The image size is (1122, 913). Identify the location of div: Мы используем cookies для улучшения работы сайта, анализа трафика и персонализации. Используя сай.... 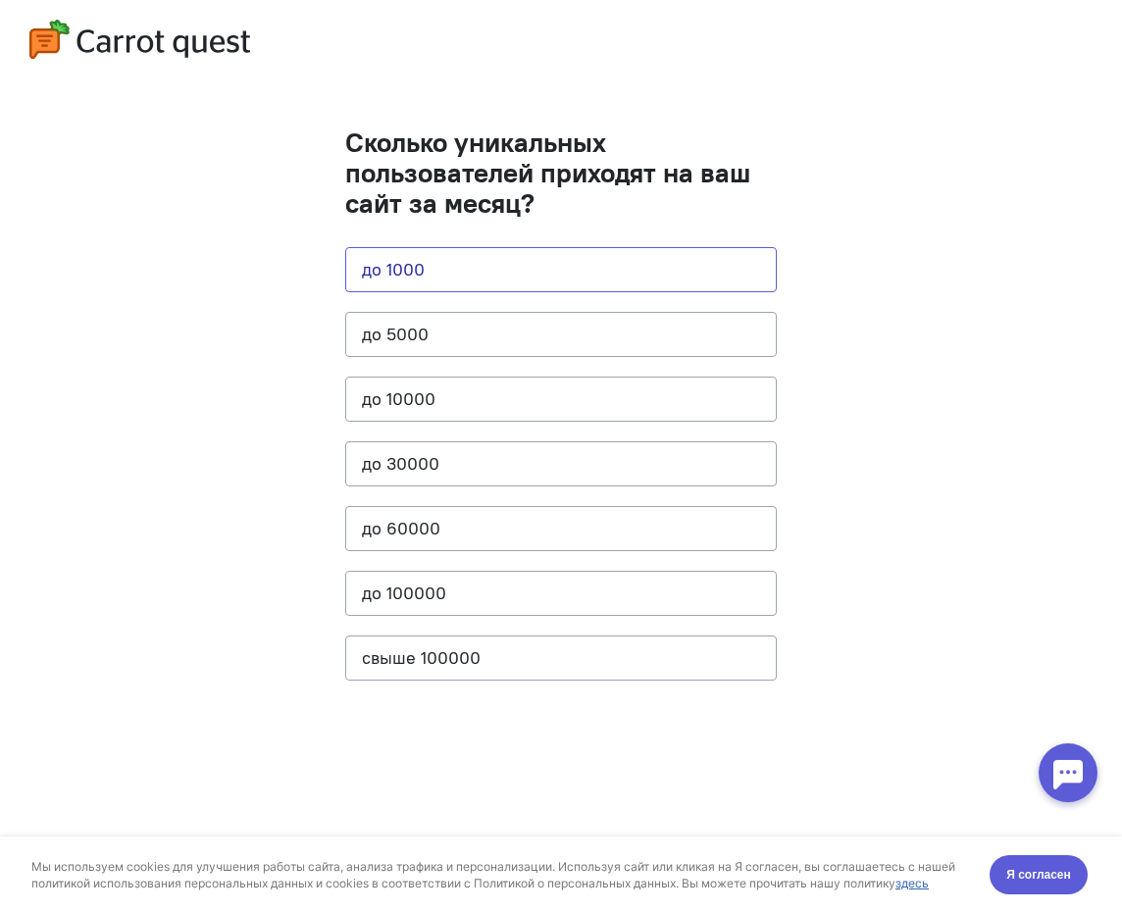
(499, 38).